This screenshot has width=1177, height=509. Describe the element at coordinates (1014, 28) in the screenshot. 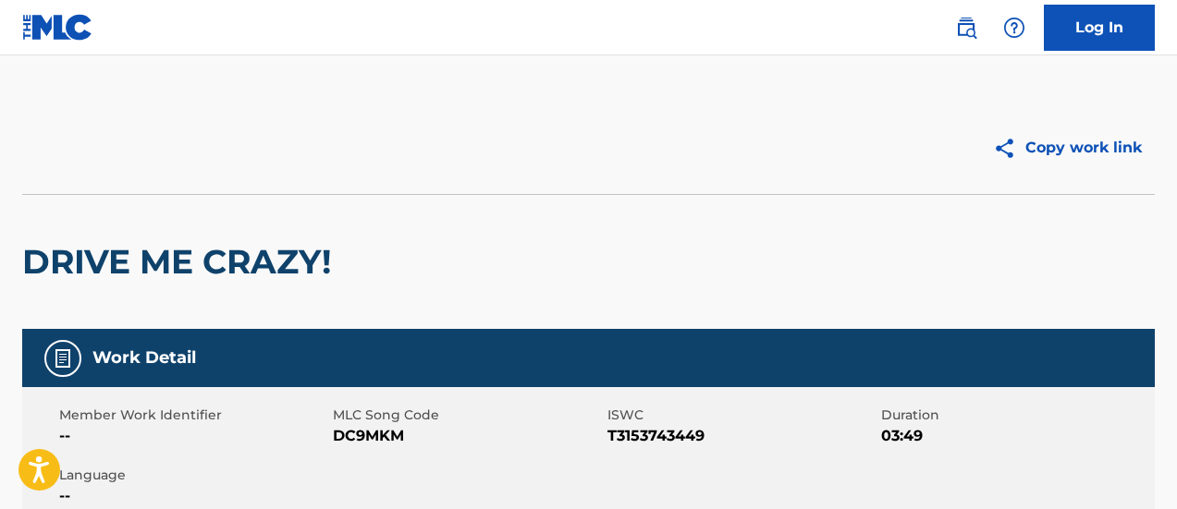

I see `div: Help` at that location.